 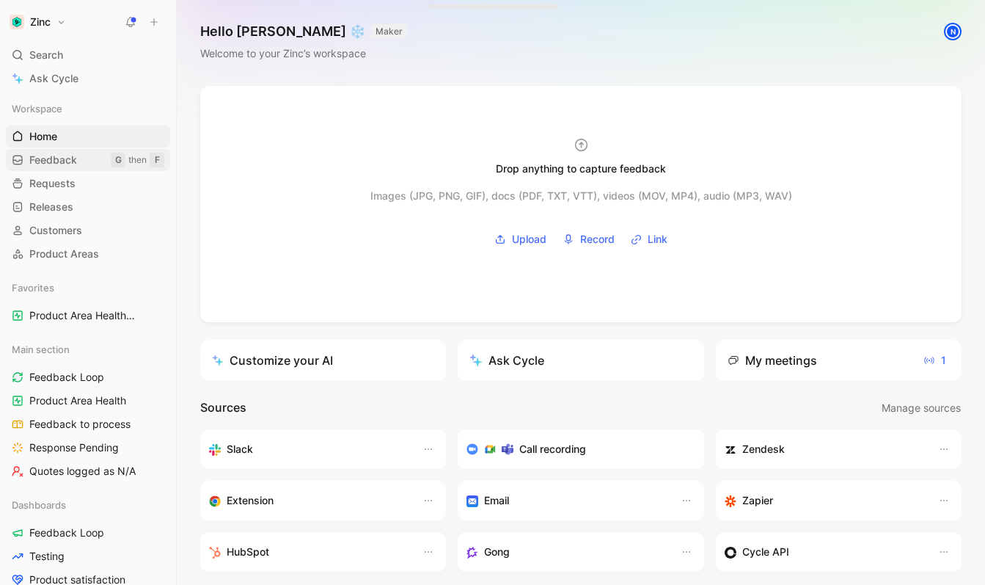 What do you see at coordinates (758, 500) in the screenshot?
I see `h3: Zapier` at bounding box center [758, 500].